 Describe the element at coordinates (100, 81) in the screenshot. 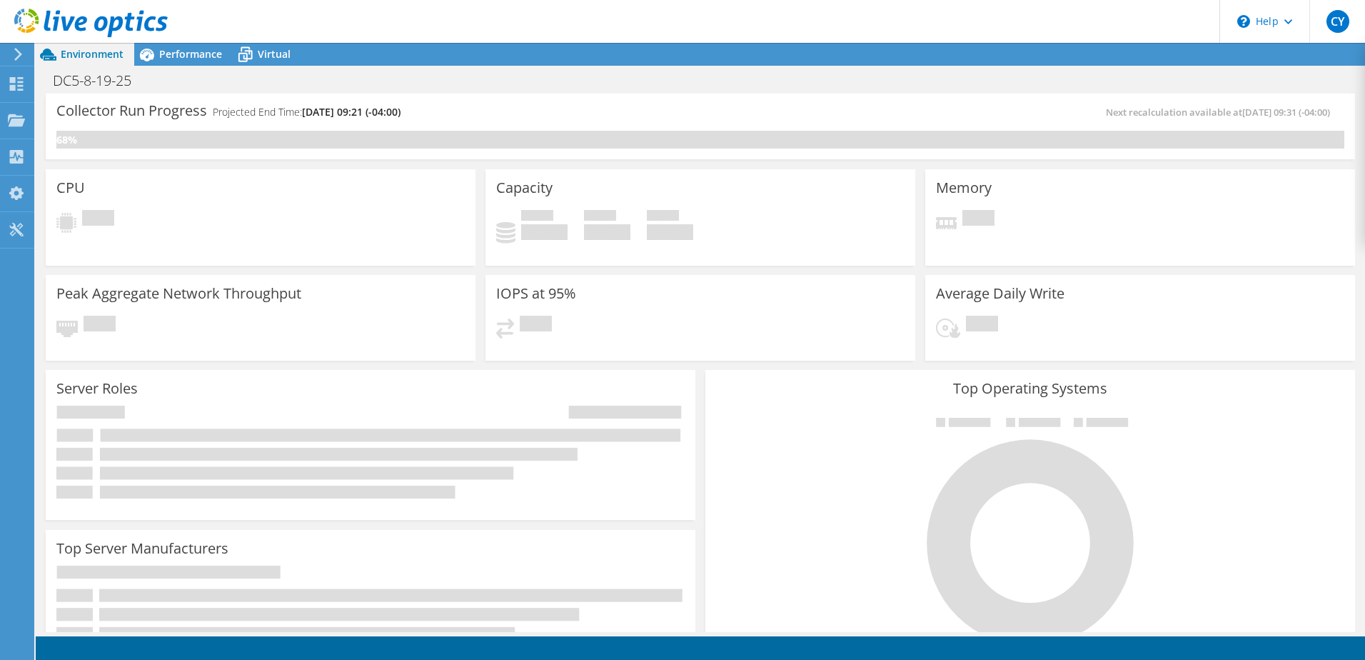

I see `h1: DC5-8-19-25` at that location.